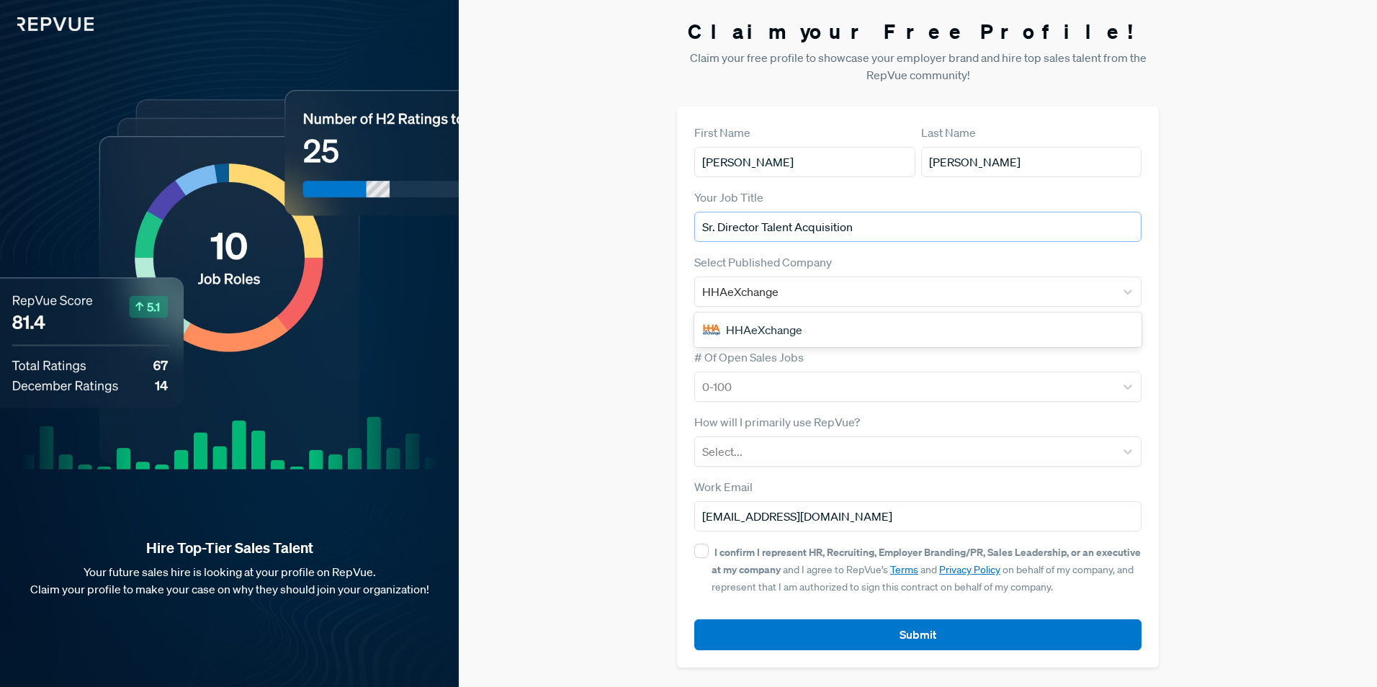 This screenshot has width=1377, height=687. What do you see at coordinates (918, 635) in the screenshot?
I see `button: Submit` at bounding box center [918, 635].